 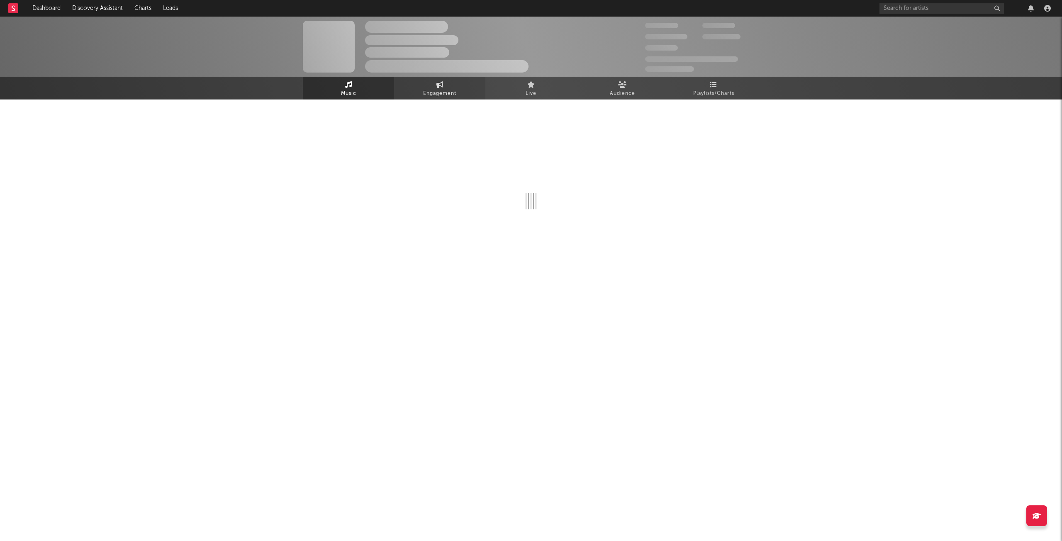 I want to click on span: Audience, so click(x=622, y=94).